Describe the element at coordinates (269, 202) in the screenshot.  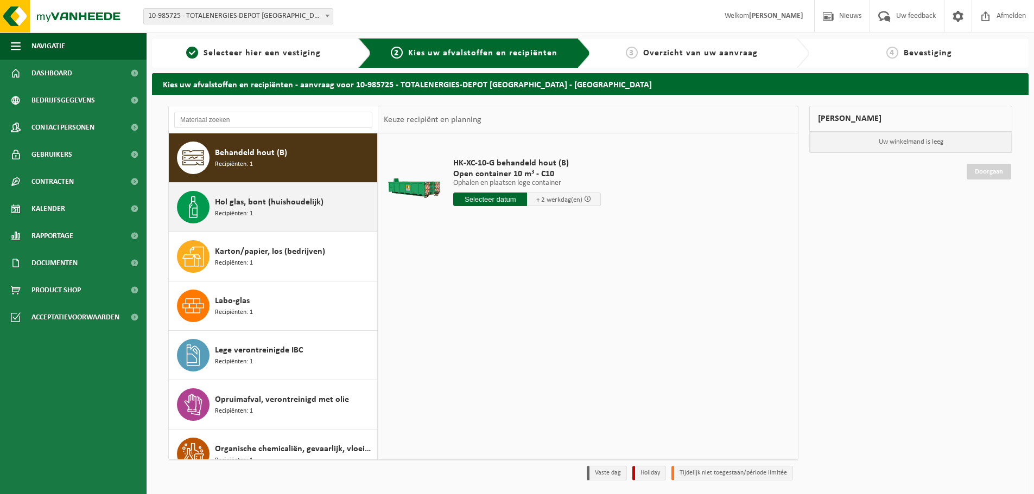
I see `span: Hol glas, bont (huishoudelijk)` at that location.